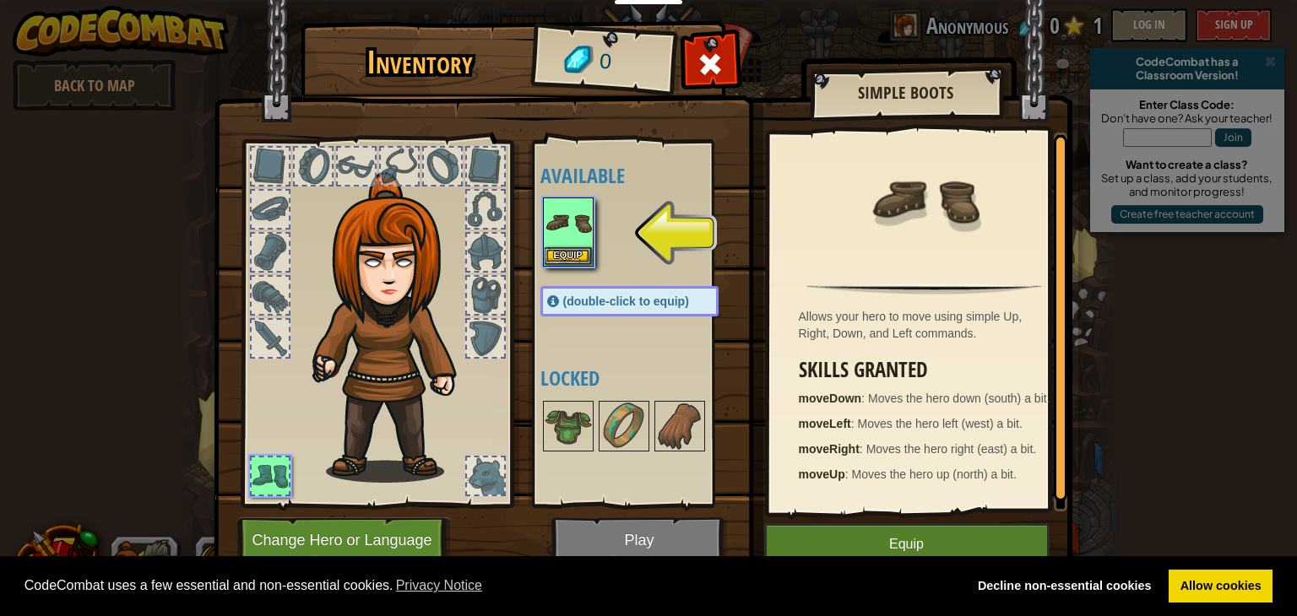 This screenshot has width=1297, height=616. I want to click on img: hr.png, so click(923, 289).